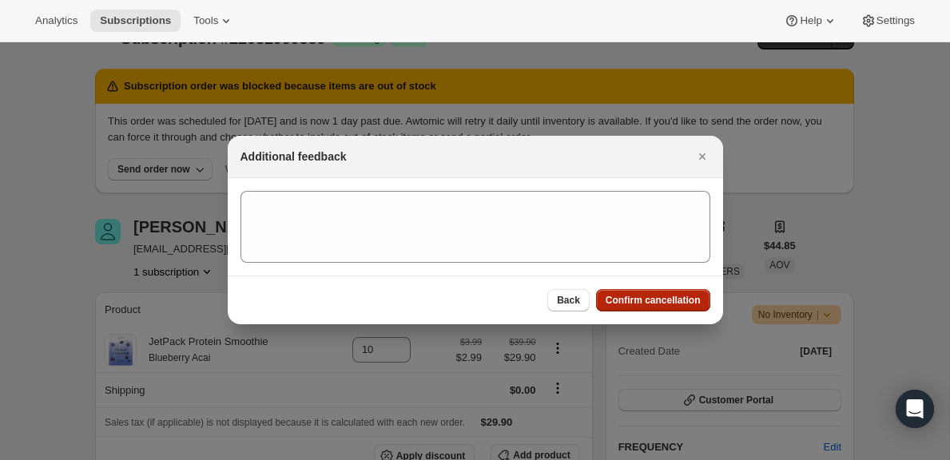  What do you see at coordinates (293, 157) in the screenshot?
I see `h2: Additional feedback` at bounding box center [293, 157].